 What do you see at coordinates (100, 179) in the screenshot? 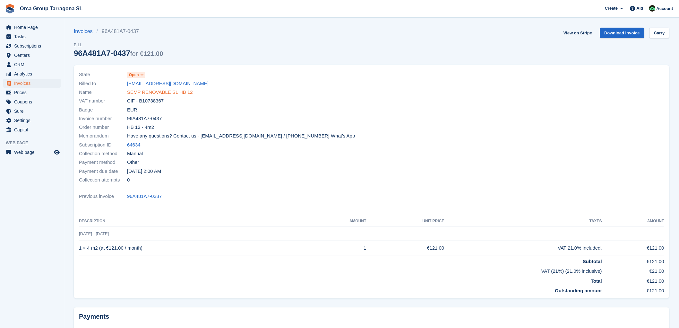
I see `font: Collection attempts` at bounding box center [100, 179].